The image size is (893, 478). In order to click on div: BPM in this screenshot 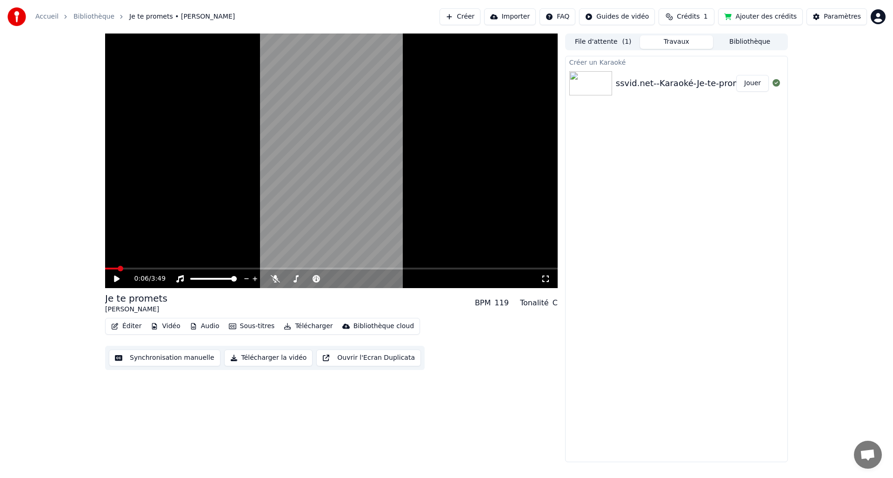, I will do `click(483, 303)`.